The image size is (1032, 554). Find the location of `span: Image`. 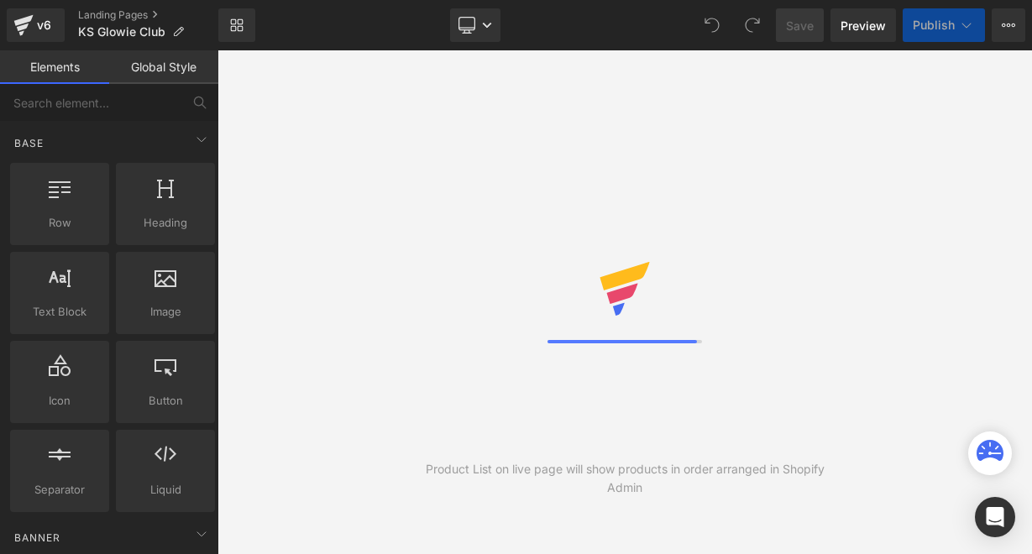

span: Image is located at coordinates (165, 312).